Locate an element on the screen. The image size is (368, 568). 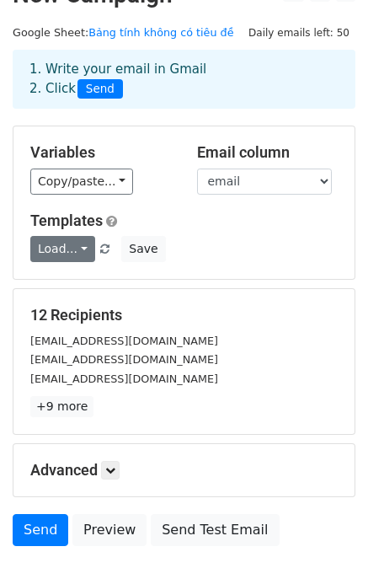
div: 1. Write your email in Gmail 2. Click is located at coordinates (184, 79).